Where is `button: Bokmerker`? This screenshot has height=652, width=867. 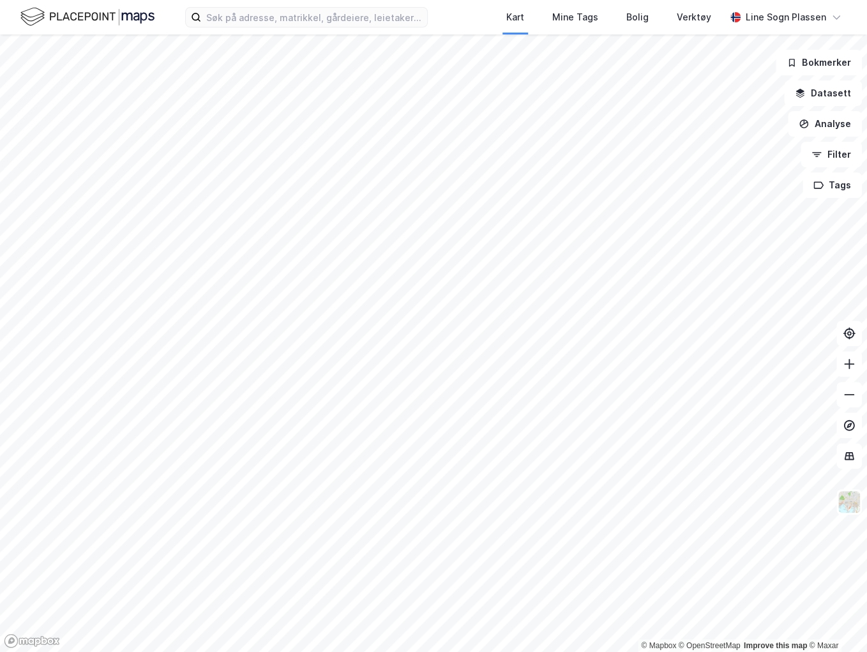
button: Bokmerker is located at coordinates (819, 63).